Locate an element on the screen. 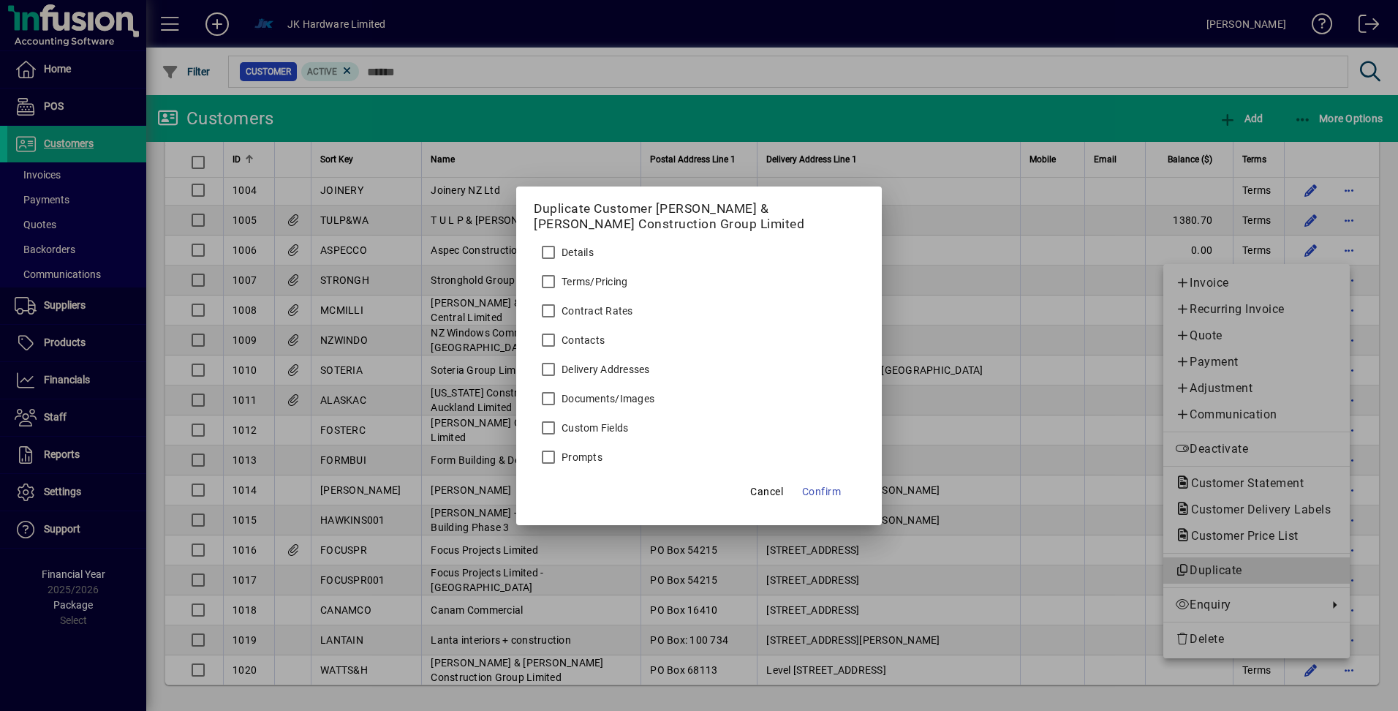 This screenshot has width=1398, height=711. label: Details is located at coordinates (576, 252).